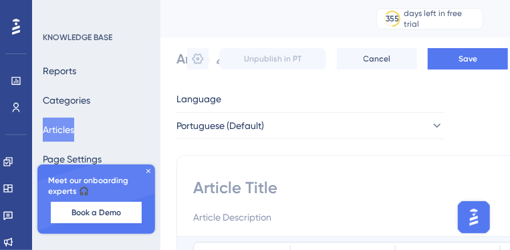 The image size is (510, 250). Describe the element at coordinates (442, 19) in the screenshot. I see `div: days left in free trial` at that location.